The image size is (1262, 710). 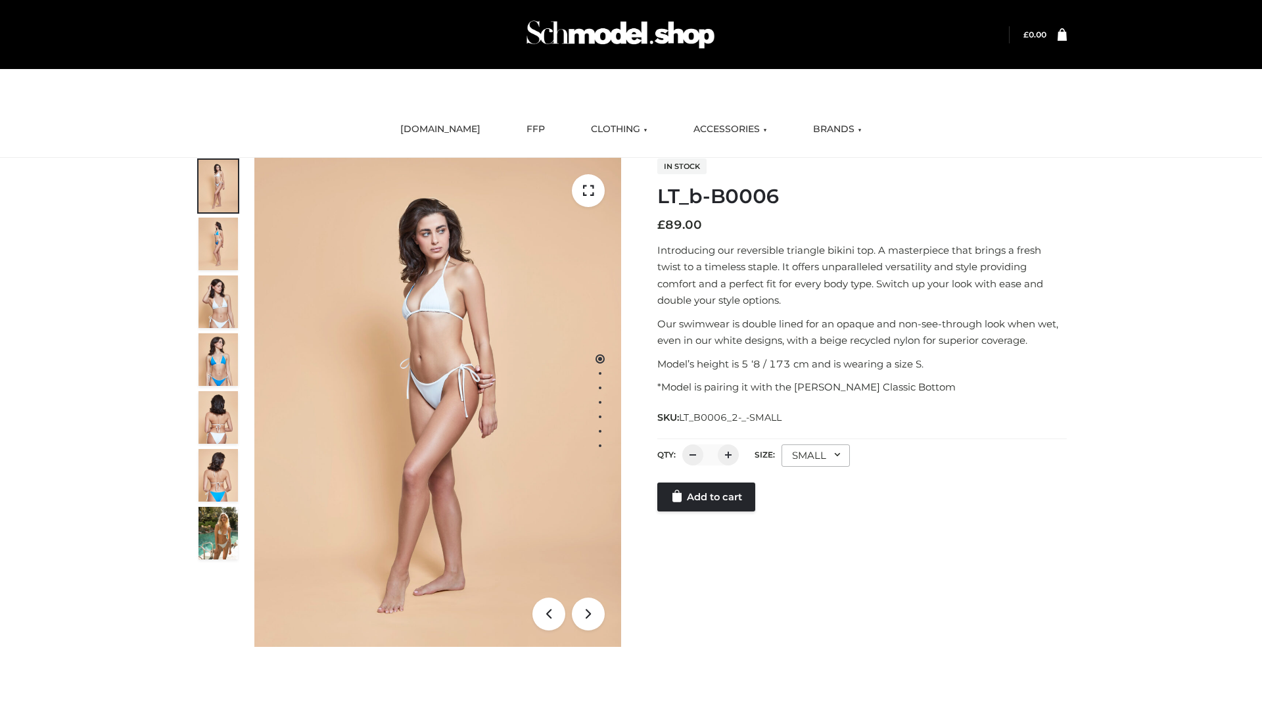 I want to click on img: ArielClassicBikiniTop_CloudNine_AzureSky_OW114ECO_4-scaled.jpg, so click(x=218, y=360).